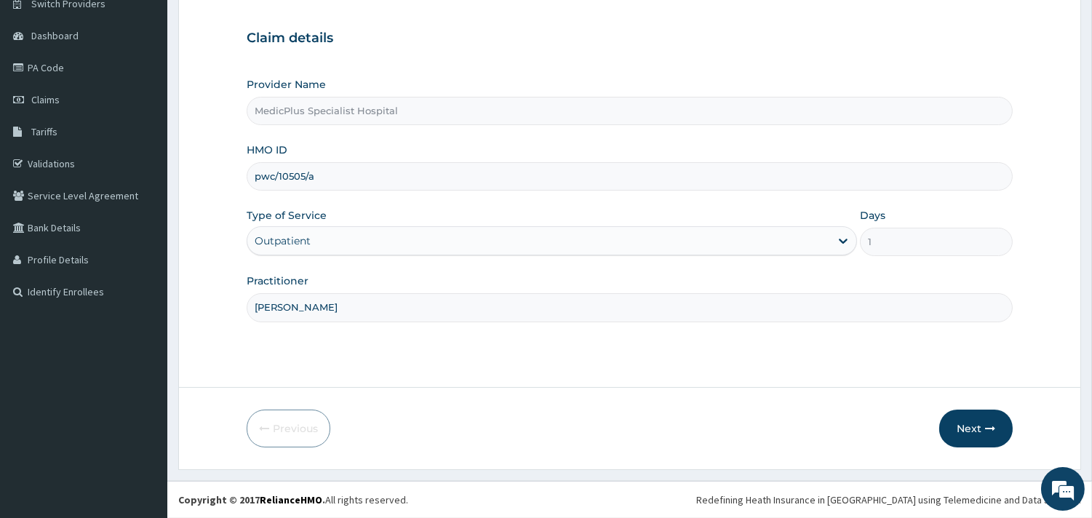  I want to click on div: Minimize live chat window, so click(256, 25).